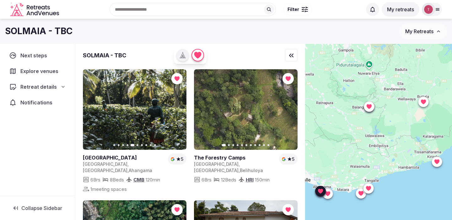  What do you see at coordinates (109, 189) in the screenshot?
I see `span: 1 meeting spaces` at bounding box center [109, 189].